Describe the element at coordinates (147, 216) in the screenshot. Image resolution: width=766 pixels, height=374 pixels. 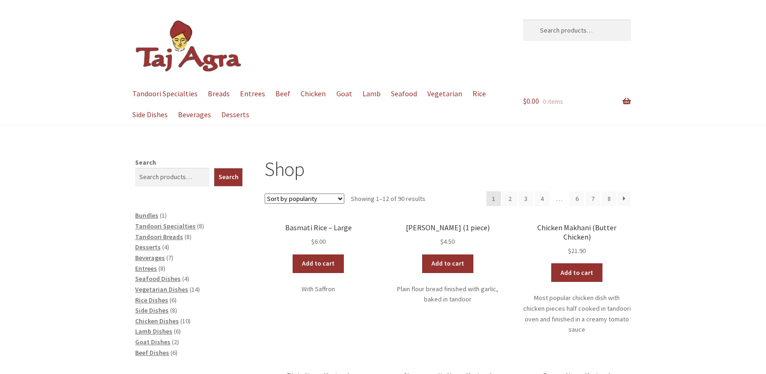
I see `span: Bundles` at that location.